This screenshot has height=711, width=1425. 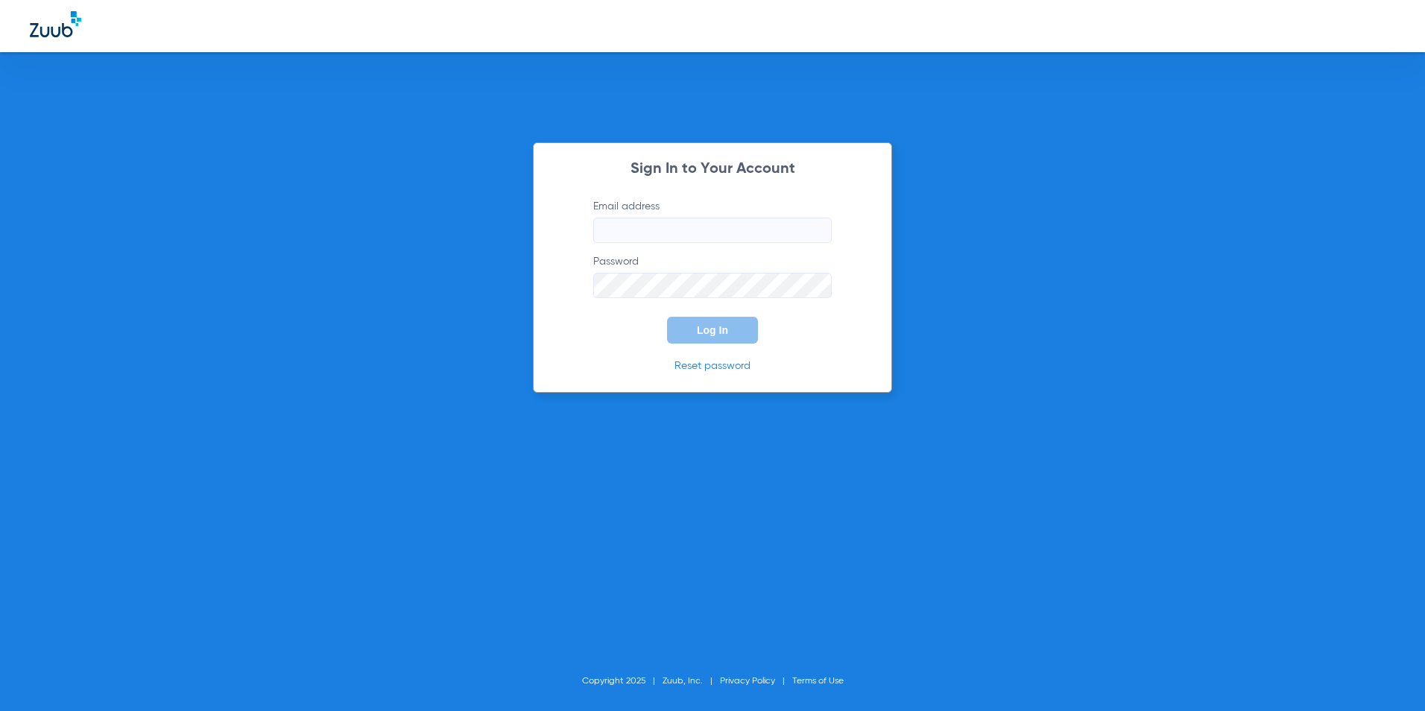 What do you see at coordinates (712, 221) in the screenshot?
I see `label: Email address` at bounding box center [712, 221].